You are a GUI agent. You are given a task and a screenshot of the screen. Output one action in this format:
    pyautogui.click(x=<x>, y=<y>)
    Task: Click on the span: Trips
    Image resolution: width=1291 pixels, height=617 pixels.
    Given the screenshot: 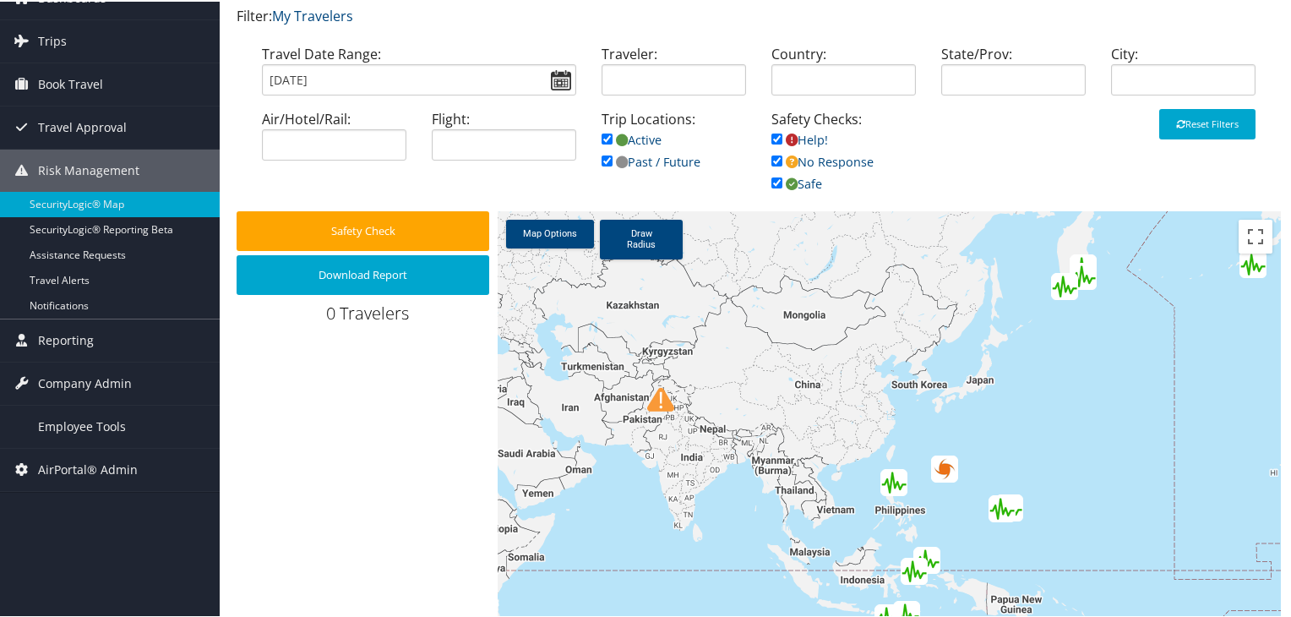 What is the action you would take?
    pyautogui.click(x=52, y=40)
    